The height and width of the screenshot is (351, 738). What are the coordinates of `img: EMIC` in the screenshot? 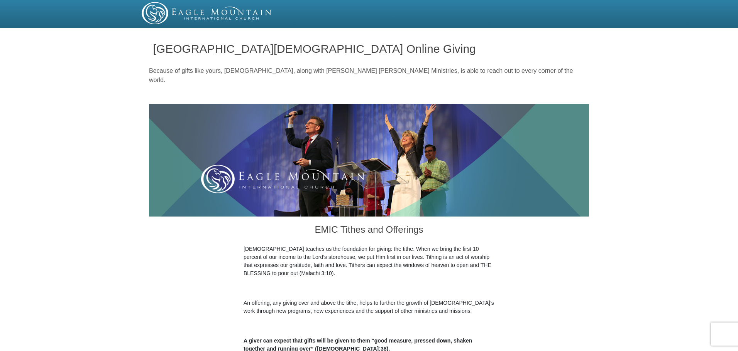 It's located at (207, 13).